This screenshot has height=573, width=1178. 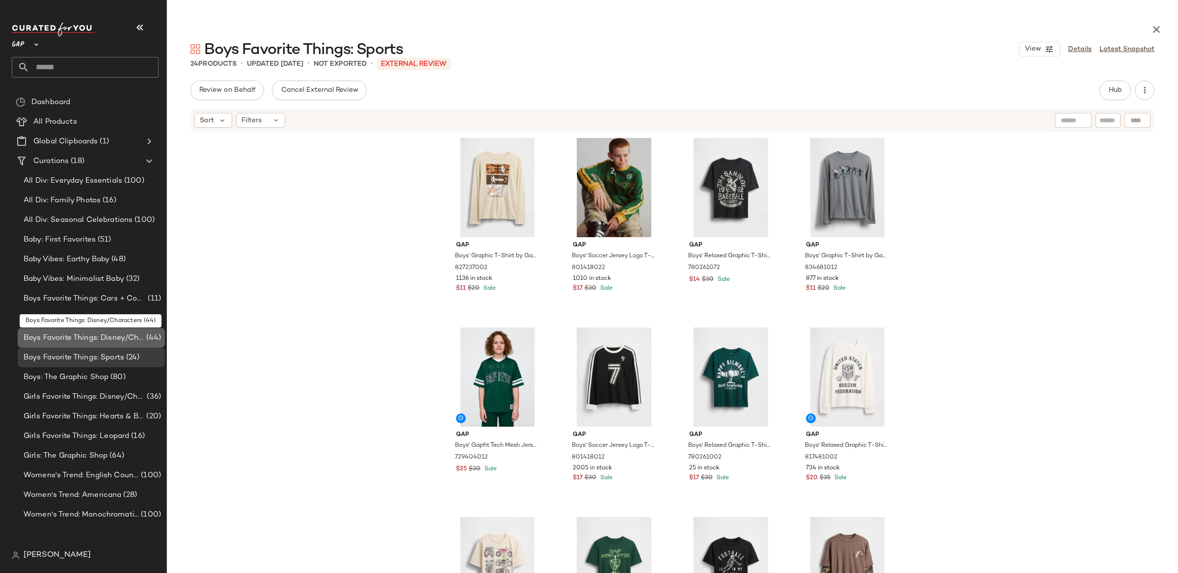 I want to click on span: (18), so click(x=77, y=161).